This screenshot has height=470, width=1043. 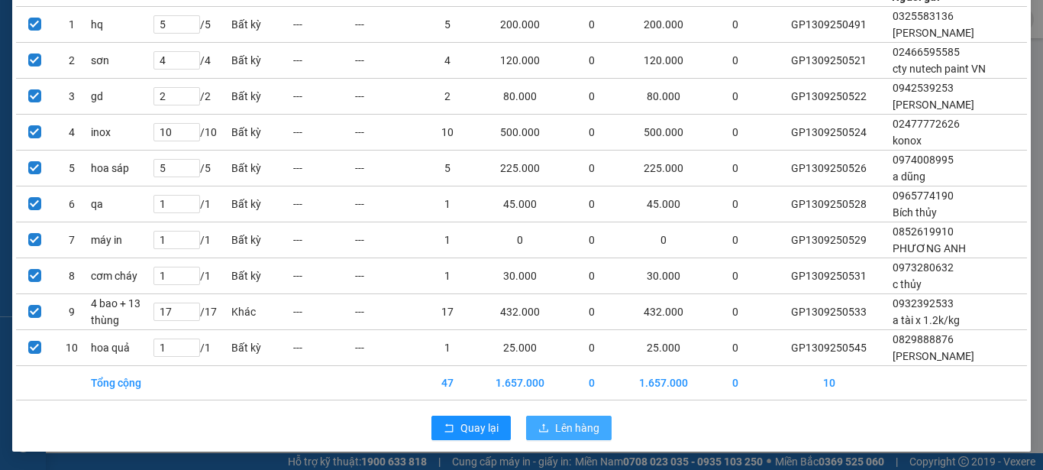 What do you see at coordinates (121, 60) in the screenshot?
I see `td: sơn` at bounding box center [121, 60].